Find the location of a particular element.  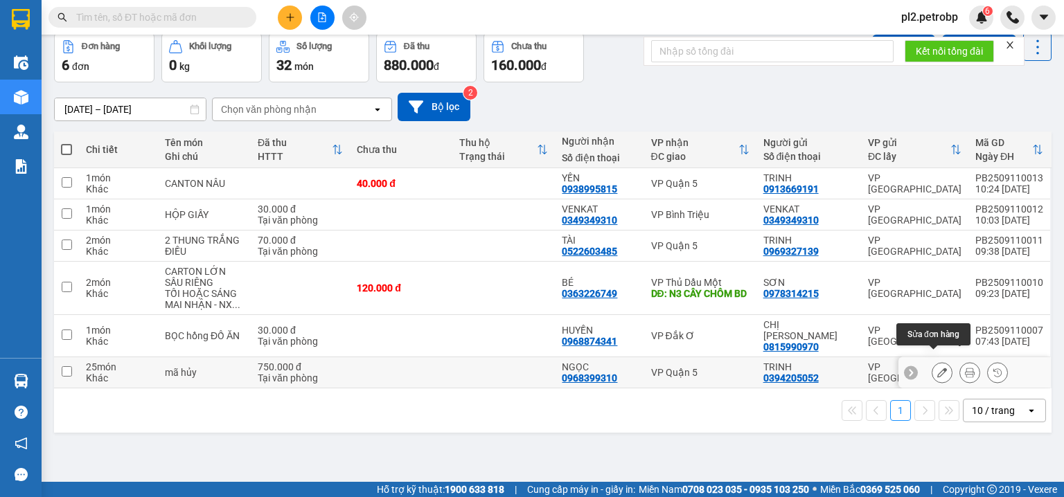

div: CANTON NÂU is located at coordinates (204, 184).